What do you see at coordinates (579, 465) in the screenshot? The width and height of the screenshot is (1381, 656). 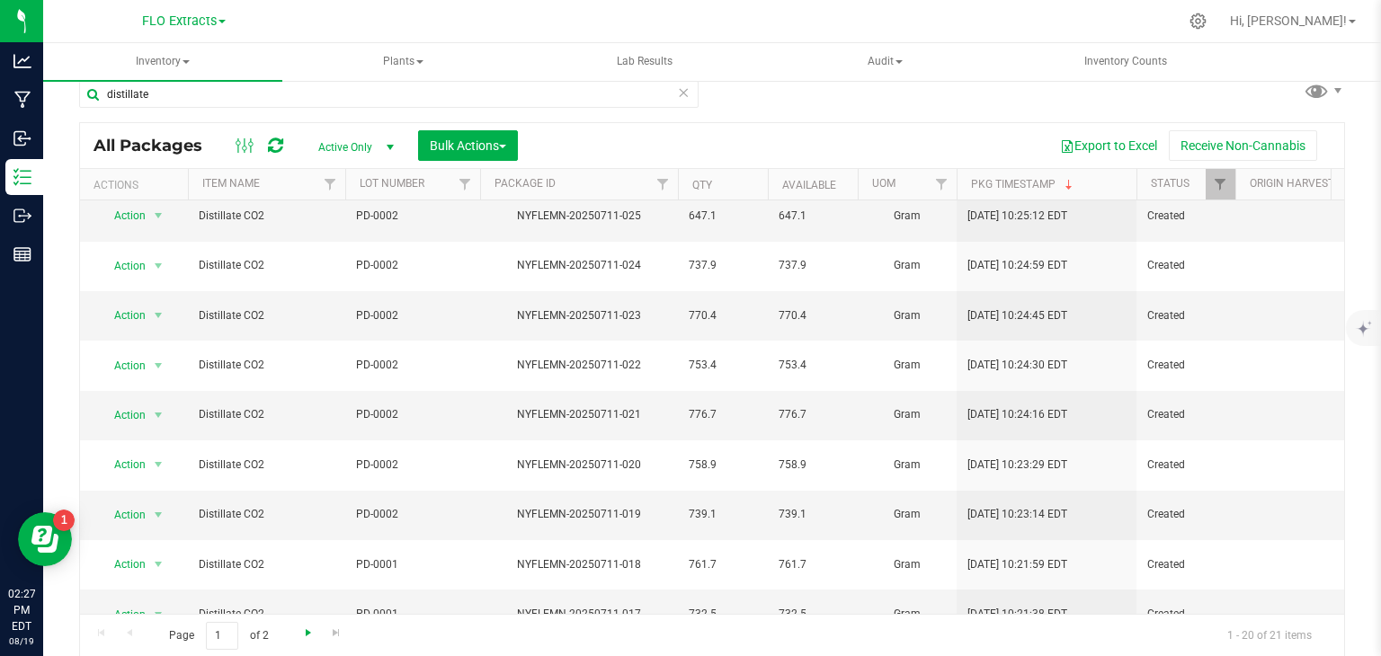 I see `div: NYFLEMN-20250711-020` at bounding box center [579, 465].